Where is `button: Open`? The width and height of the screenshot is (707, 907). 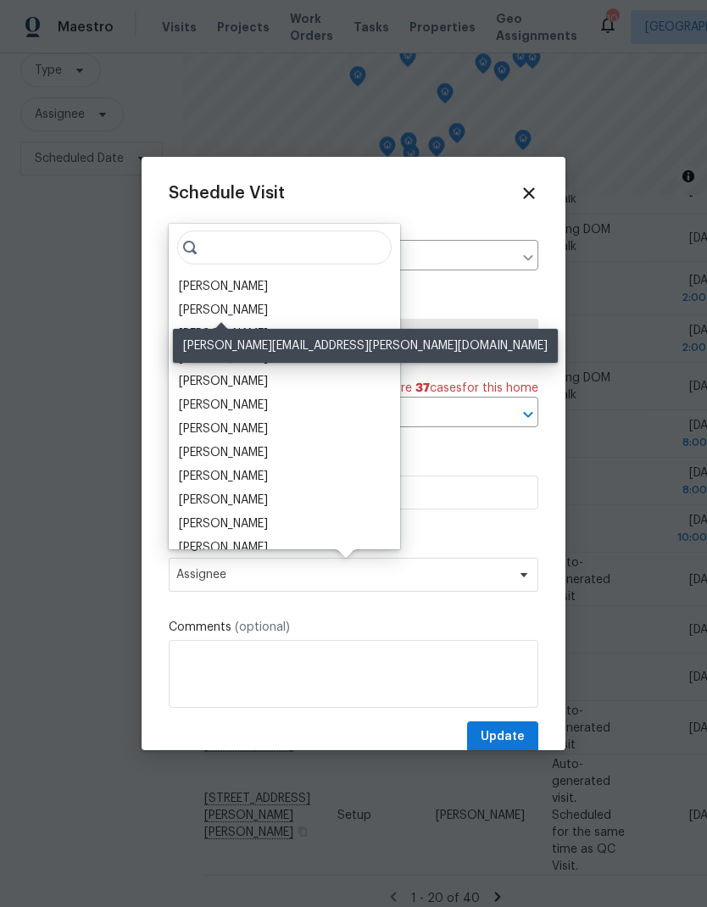 button: Open is located at coordinates (528, 415).